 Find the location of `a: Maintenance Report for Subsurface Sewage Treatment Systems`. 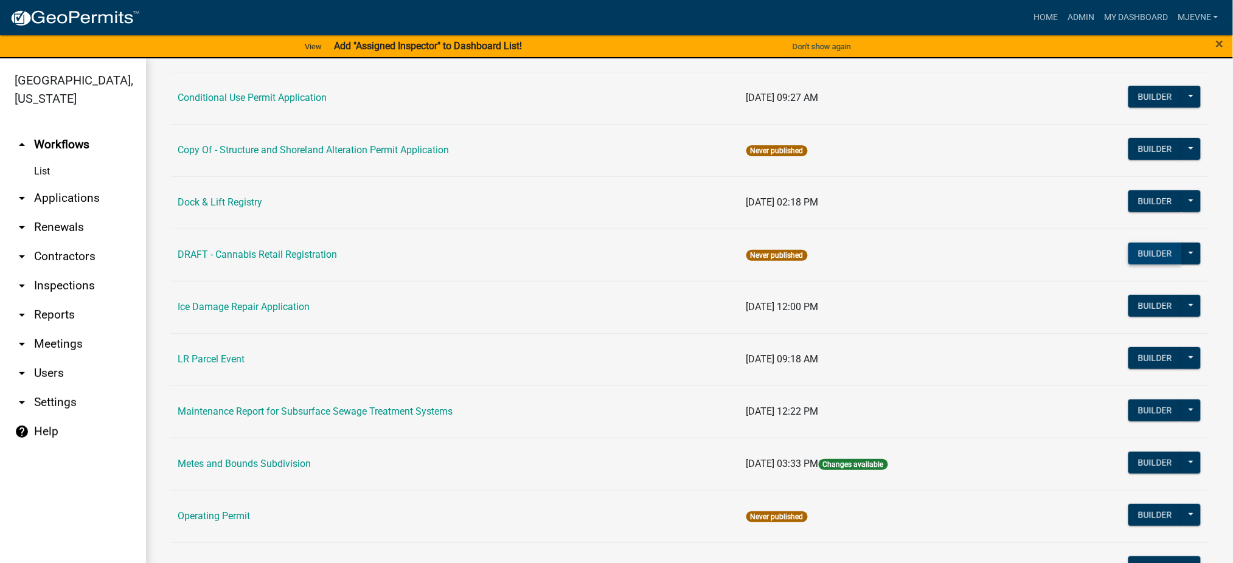

a: Maintenance Report for Subsurface Sewage Treatment Systems is located at coordinates (315, 411).